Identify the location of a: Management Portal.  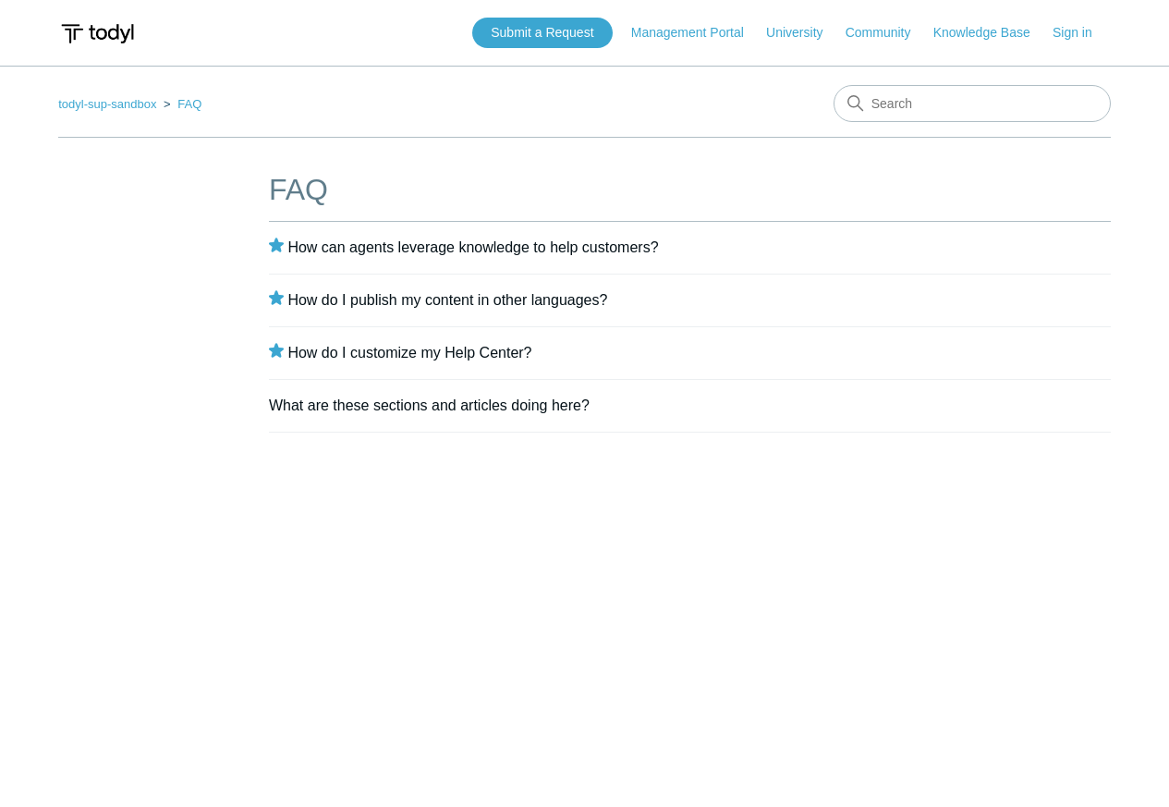
(697, 32).